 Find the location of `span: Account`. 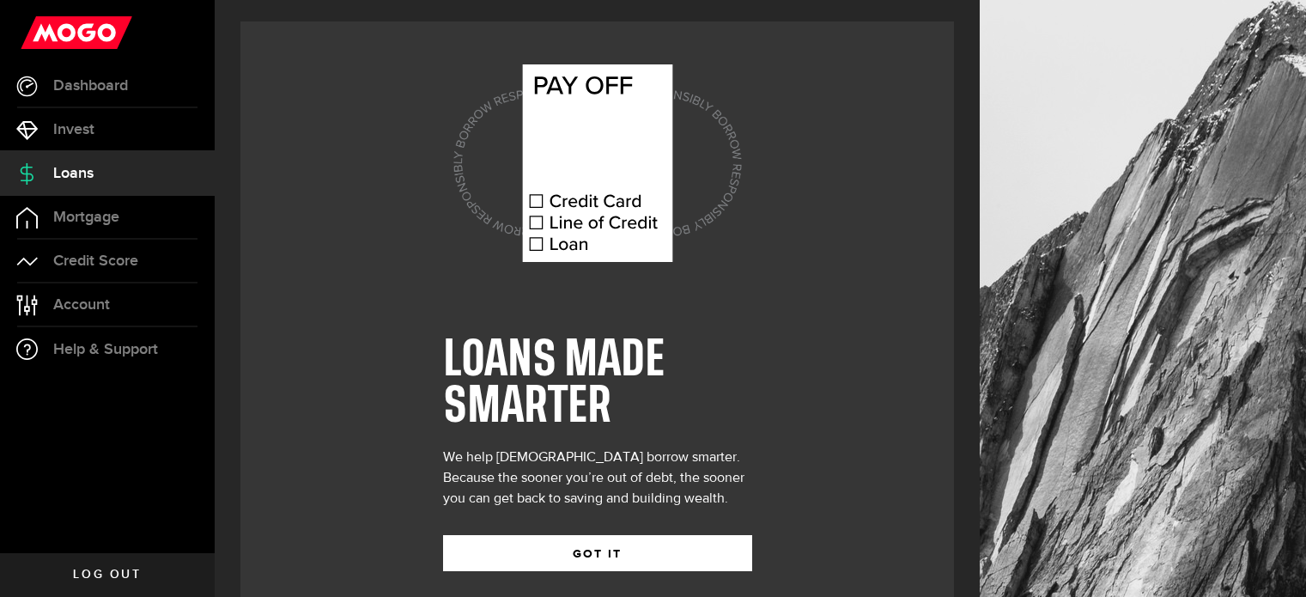

span: Account is located at coordinates (82, 305).